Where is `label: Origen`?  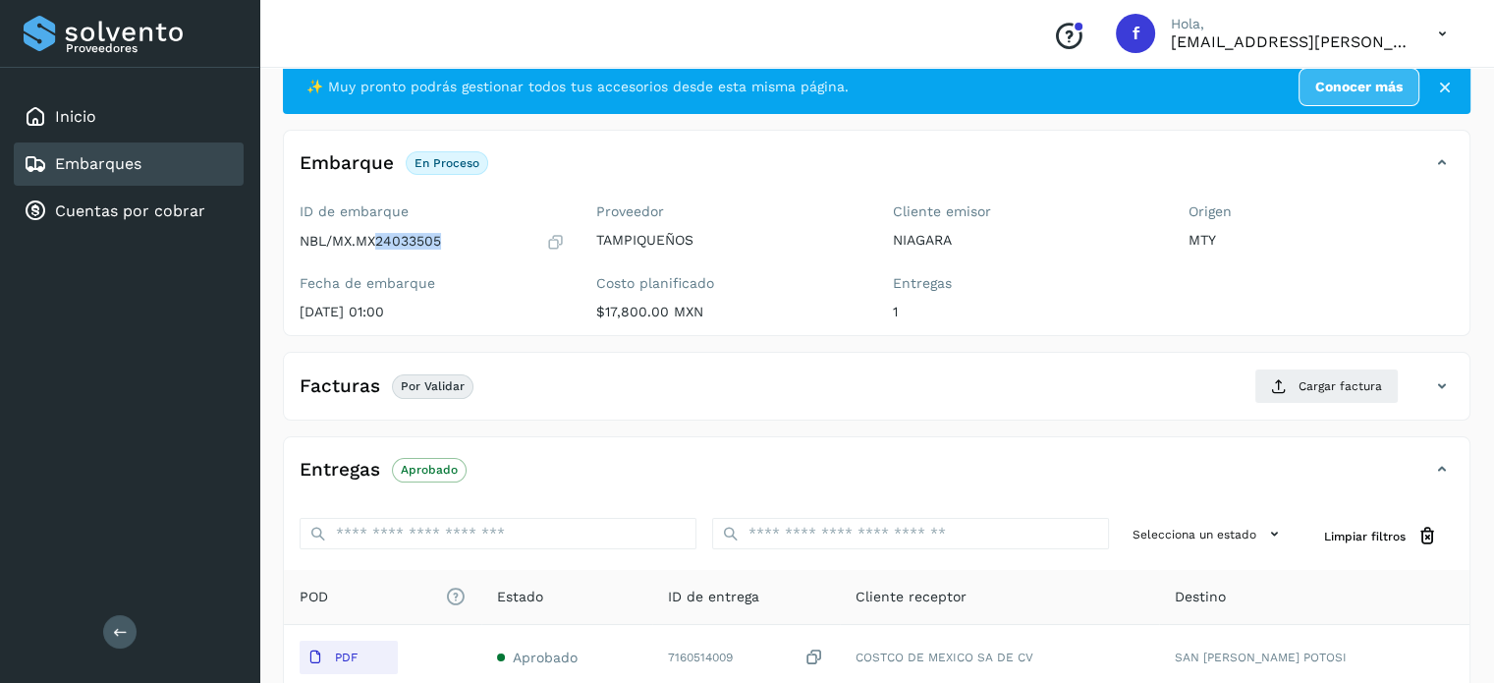 label: Origen is located at coordinates (1321, 211).